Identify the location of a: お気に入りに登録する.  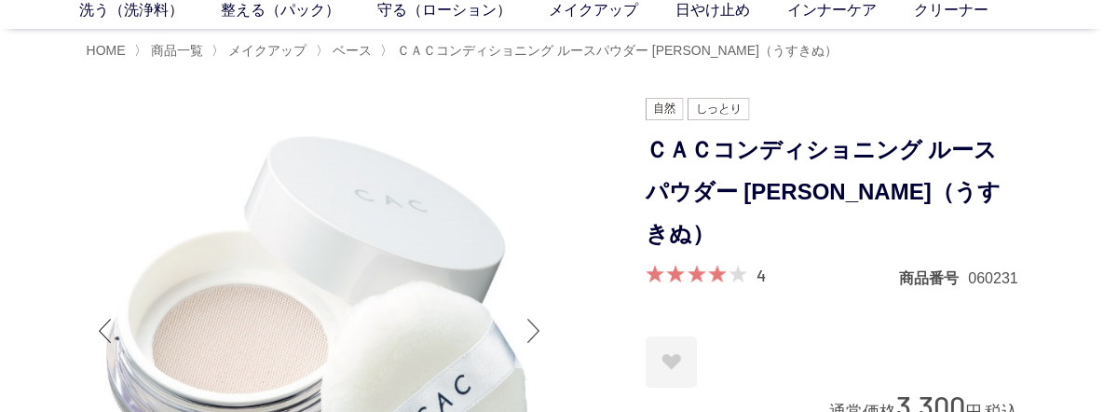
(671, 361).